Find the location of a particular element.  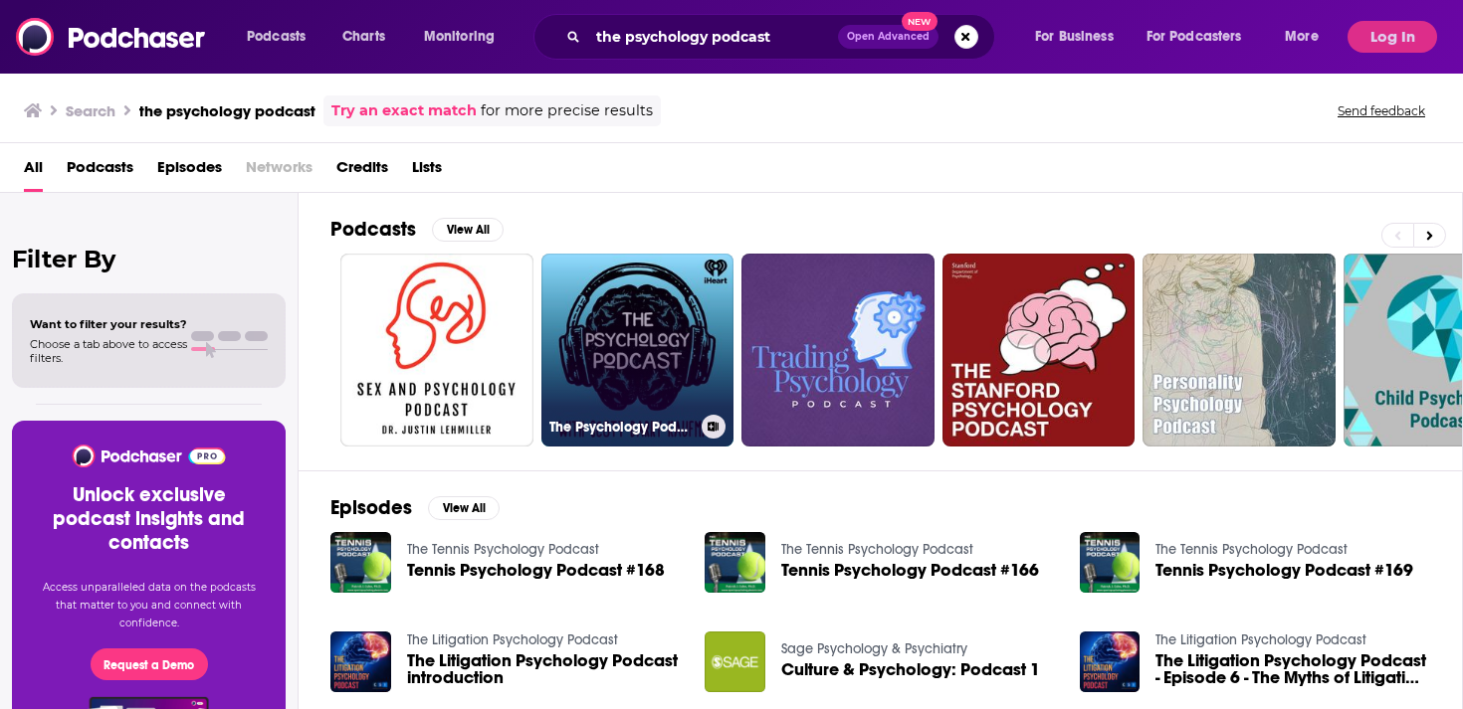

p: Access unparalleled data on the podcasts that matter to you and connect with confidence. is located at coordinates (148, 606).